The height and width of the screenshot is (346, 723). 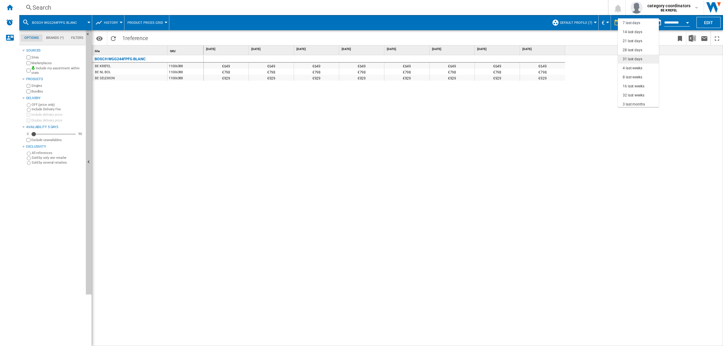 I want to click on div: 28 last days, so click(x=632, y=50).